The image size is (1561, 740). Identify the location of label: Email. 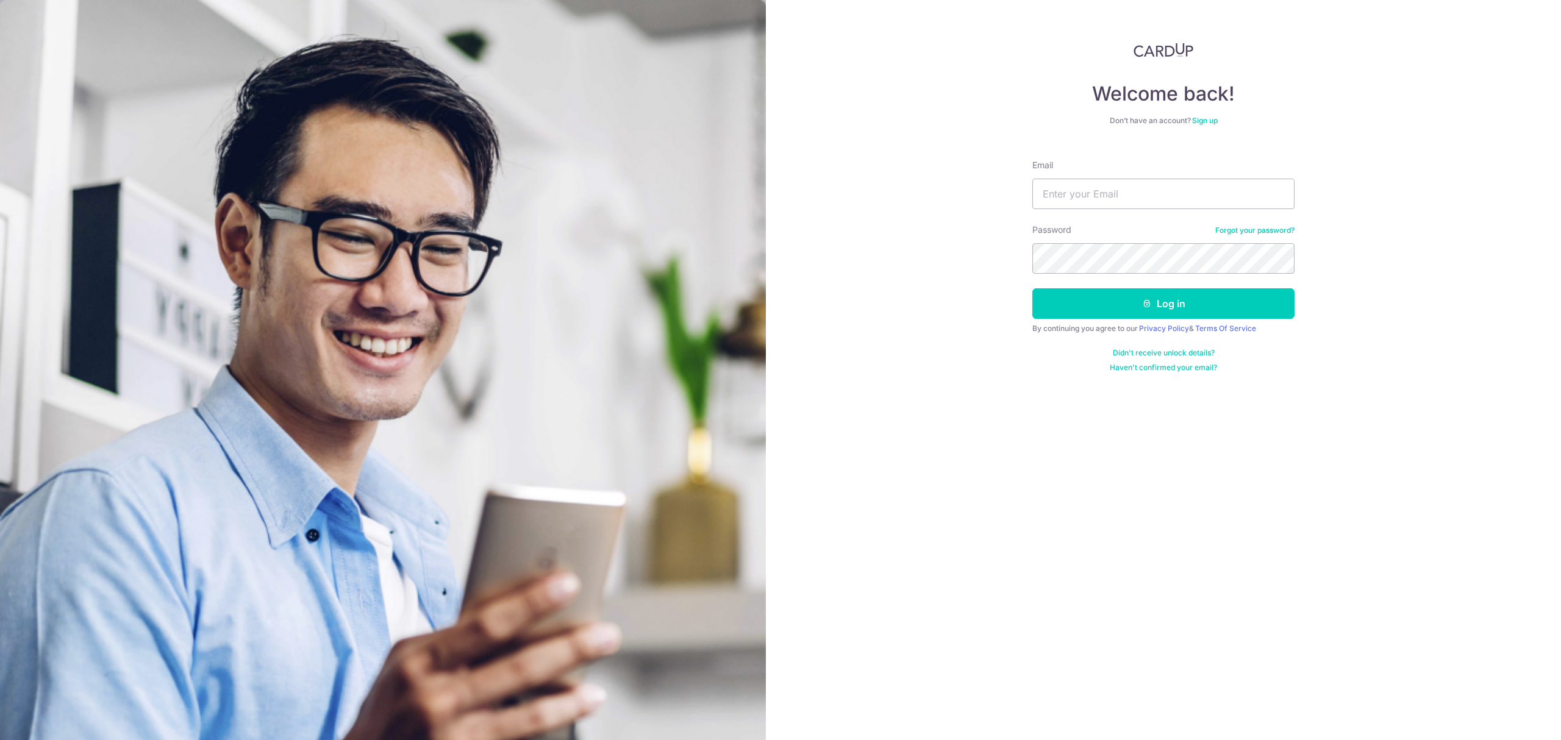
(1043, 165).